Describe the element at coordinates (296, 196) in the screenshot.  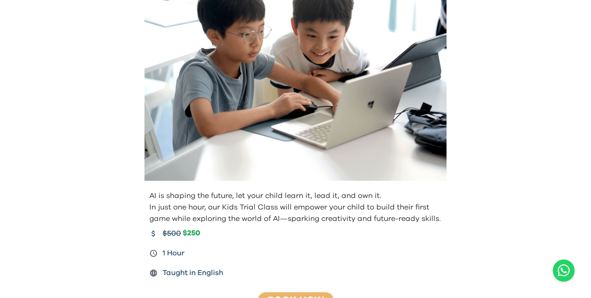
I see `p: AI is shaping the future, let your child learn it, lead it, and own it.` at that location.